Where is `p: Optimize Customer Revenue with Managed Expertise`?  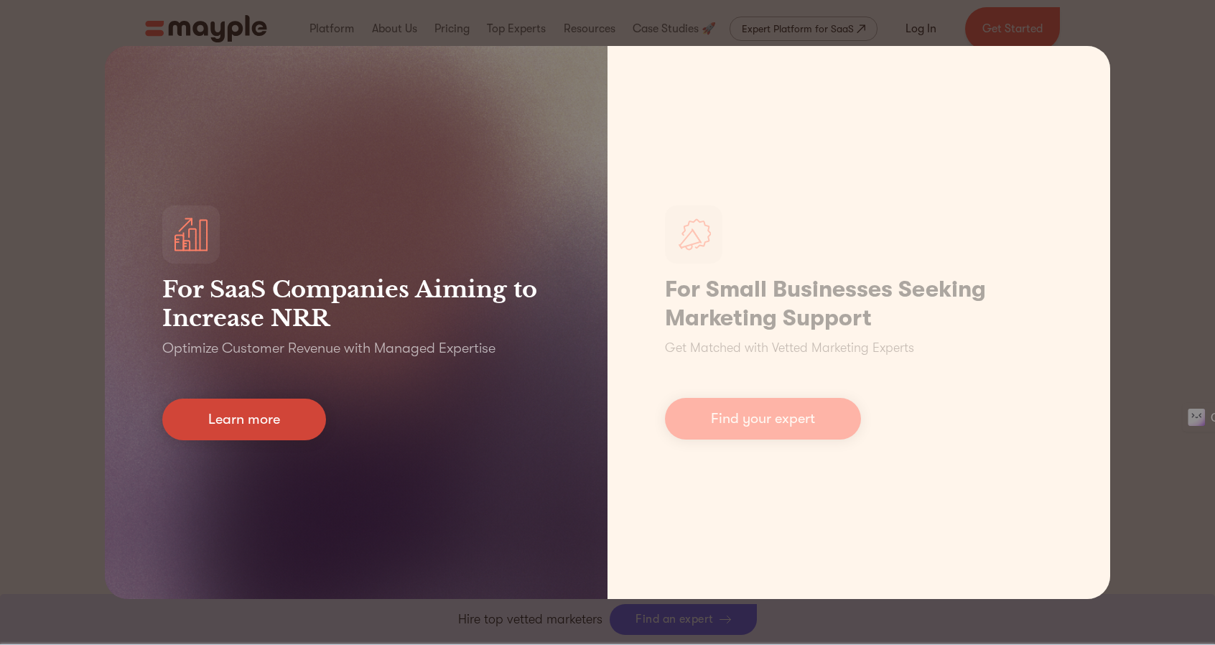 p: Optimize Customer Revenue with Managed Expertise is located at coordinates (329, 348).